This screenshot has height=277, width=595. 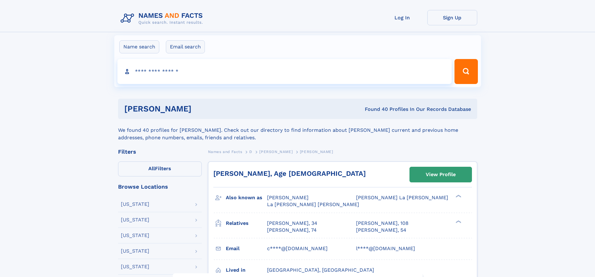 I want to click on span: All, so click(x=151, y=168).